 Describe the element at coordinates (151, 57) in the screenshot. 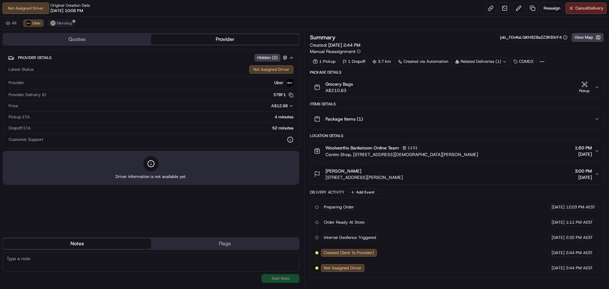

I see `button: Provider DetailsHidden (2)` at that location.